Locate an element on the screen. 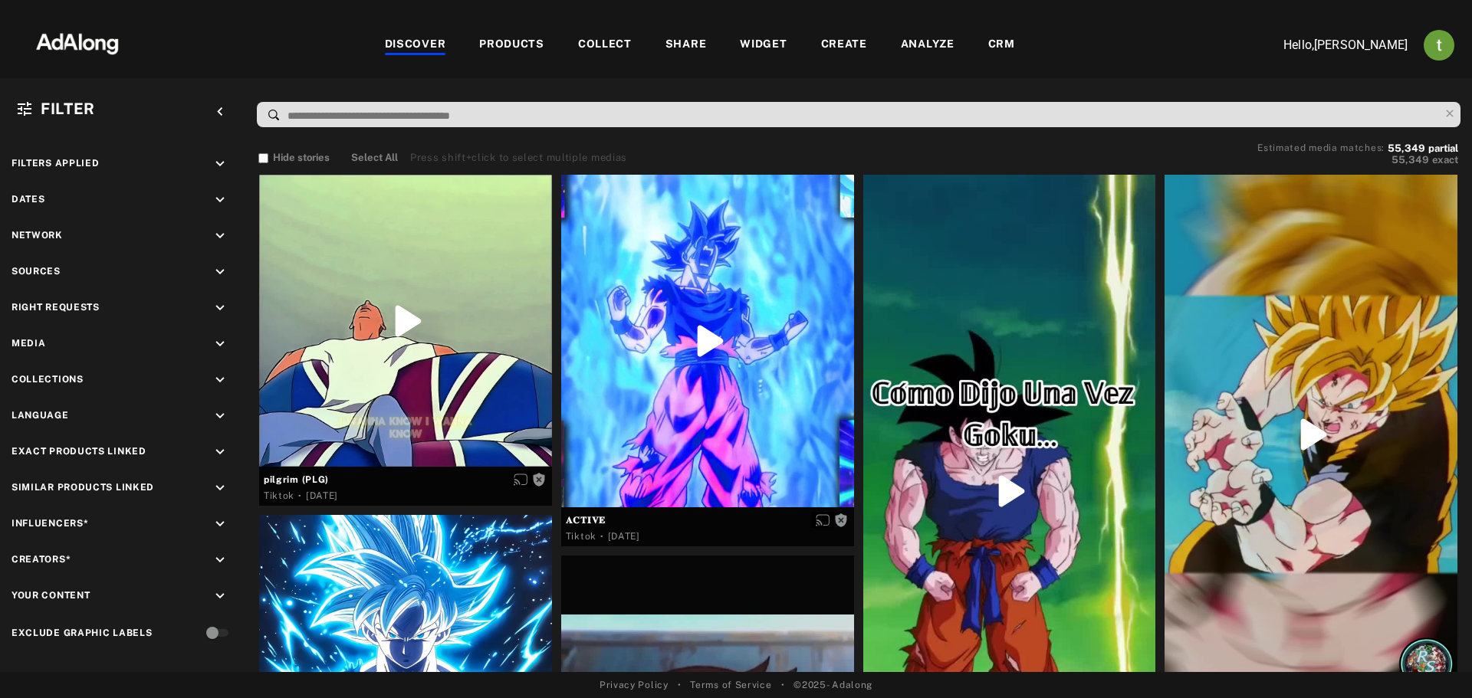 Image resolution: width=1472 pixels, height=698 pixels. button: Account settings is located at coordinates (1439, 45).